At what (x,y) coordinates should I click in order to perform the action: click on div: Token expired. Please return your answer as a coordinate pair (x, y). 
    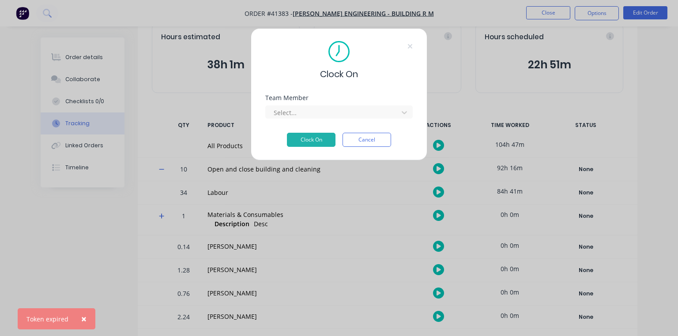
    Looking at the image, I should click on (47, 319).